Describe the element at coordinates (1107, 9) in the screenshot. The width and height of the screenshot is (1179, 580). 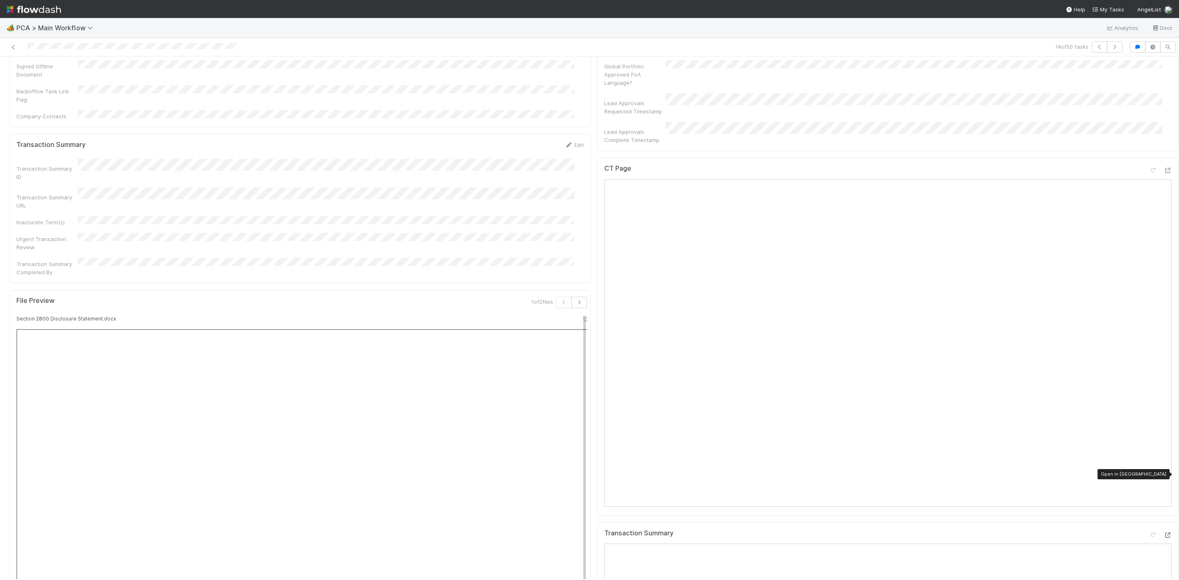
I see `span: My Tasks` at that location.